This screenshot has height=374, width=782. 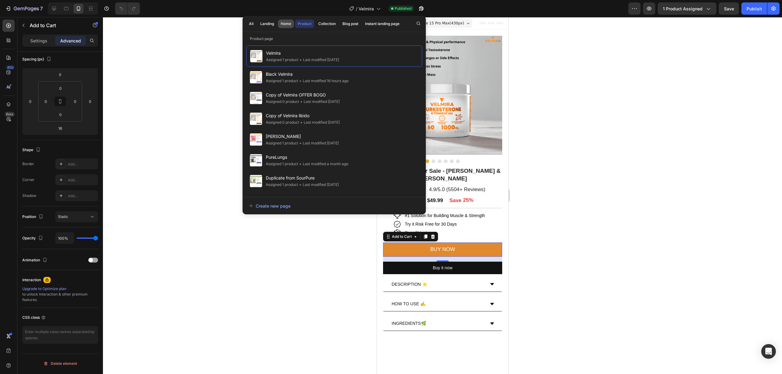 I want to click on div: Upgrade to Optimize plan, so click(x=60, y=289).